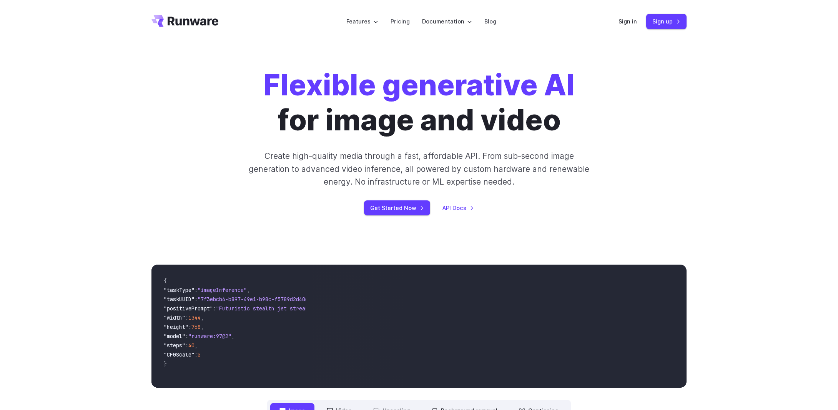 The image size is (838, 410). What do you see at coordinates (199, 354) in the screenshot?
I see `span: 5` at bounding box center [199, 354].